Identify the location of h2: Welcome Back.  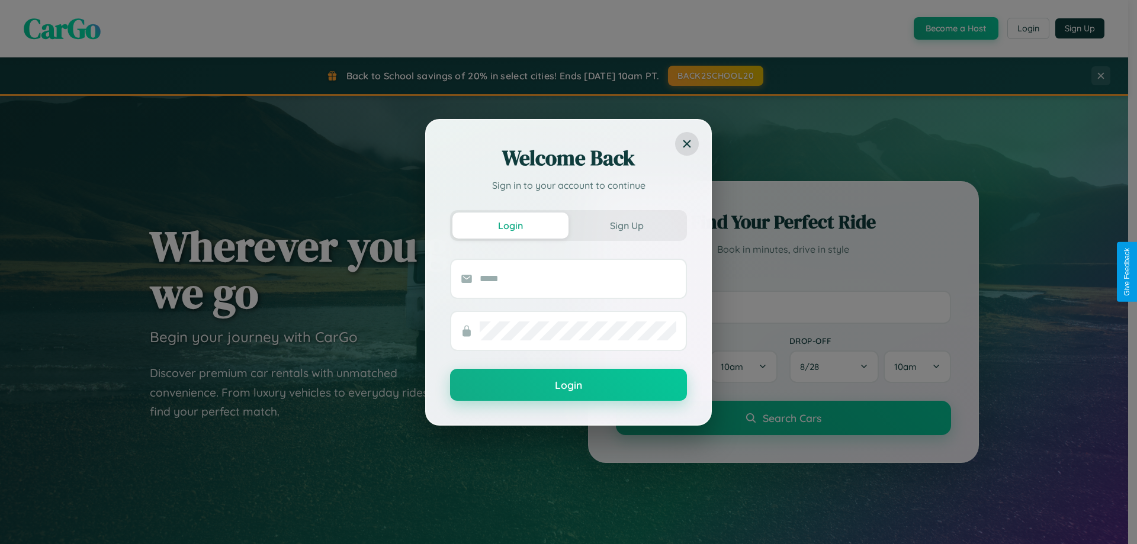
(568, 158).